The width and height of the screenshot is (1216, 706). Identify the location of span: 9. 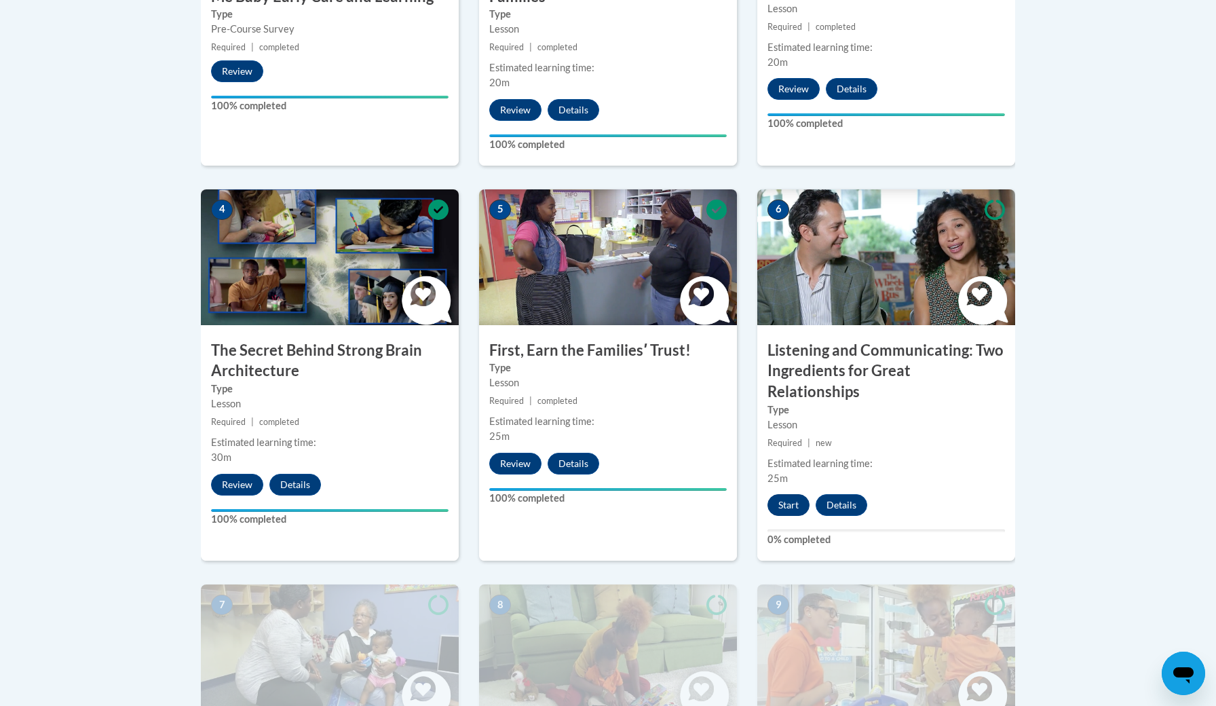
(778, 605).